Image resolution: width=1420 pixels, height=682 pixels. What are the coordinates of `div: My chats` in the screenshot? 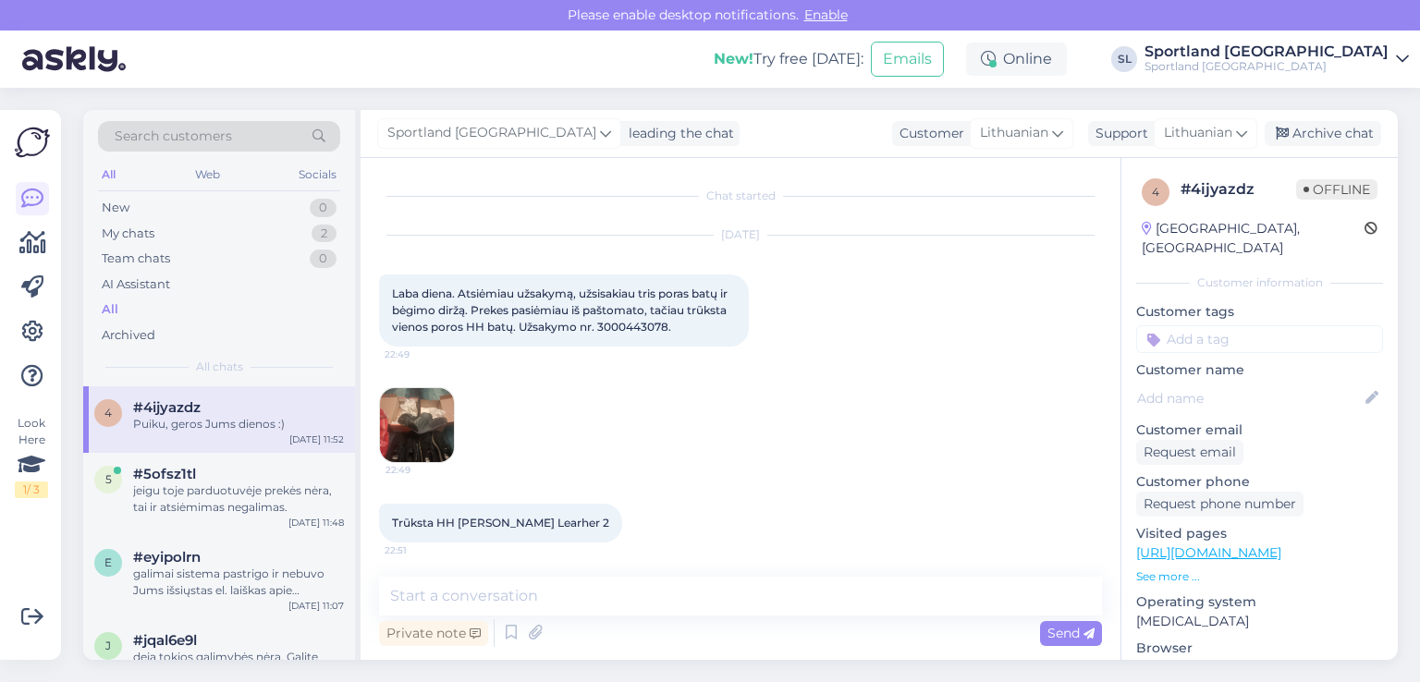 It's located at (128, 234).